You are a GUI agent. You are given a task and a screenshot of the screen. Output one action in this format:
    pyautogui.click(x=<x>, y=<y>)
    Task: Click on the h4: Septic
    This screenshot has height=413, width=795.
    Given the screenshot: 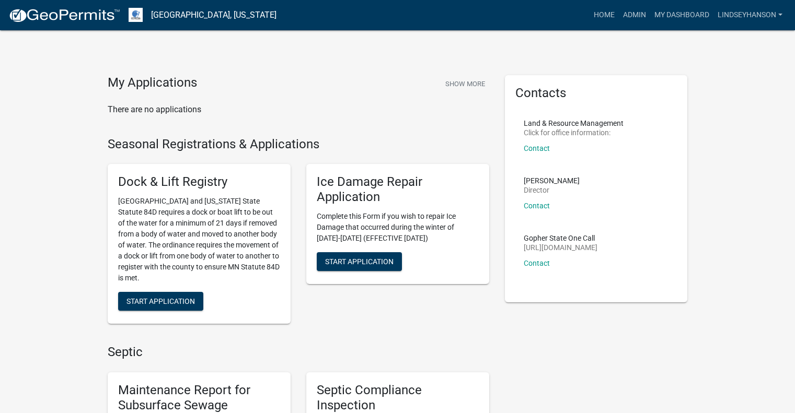 What is the action you would take?
    pyautogui.click(x=298, y=352)
    